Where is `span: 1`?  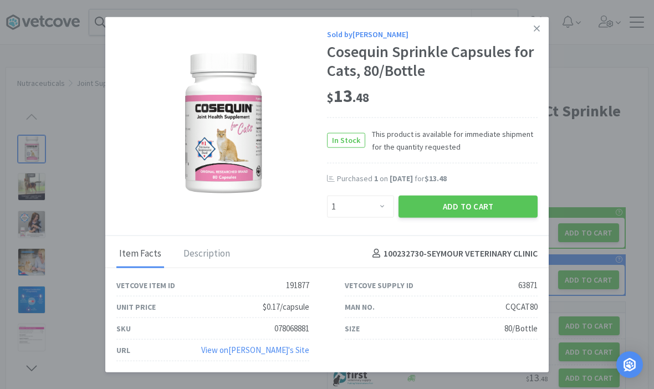 span: 1 is located at coordinates (376, 178).